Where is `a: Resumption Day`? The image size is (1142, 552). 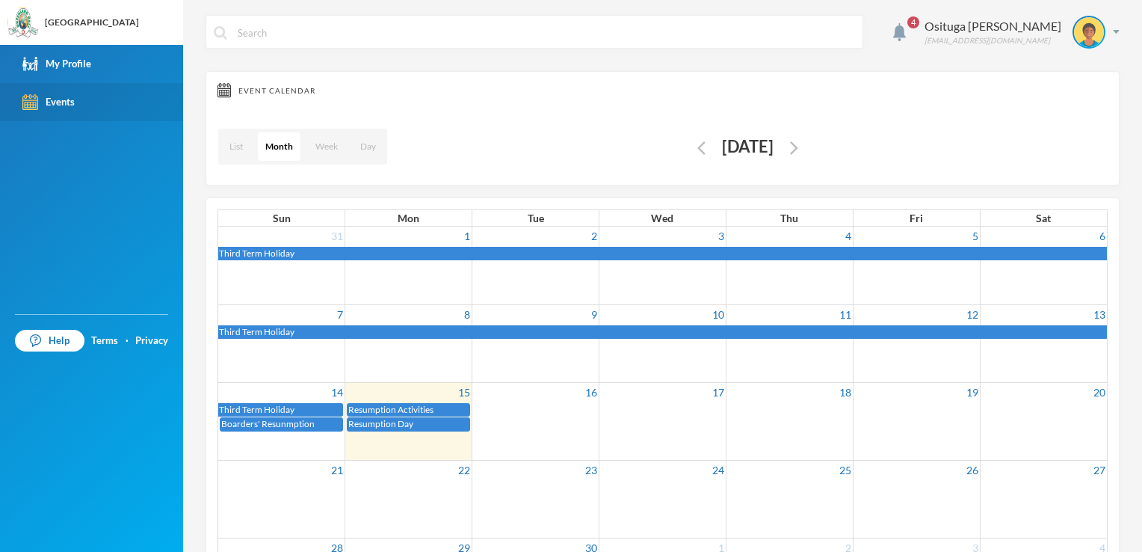
a: Resumption Day is located at coordinates (408, 424).